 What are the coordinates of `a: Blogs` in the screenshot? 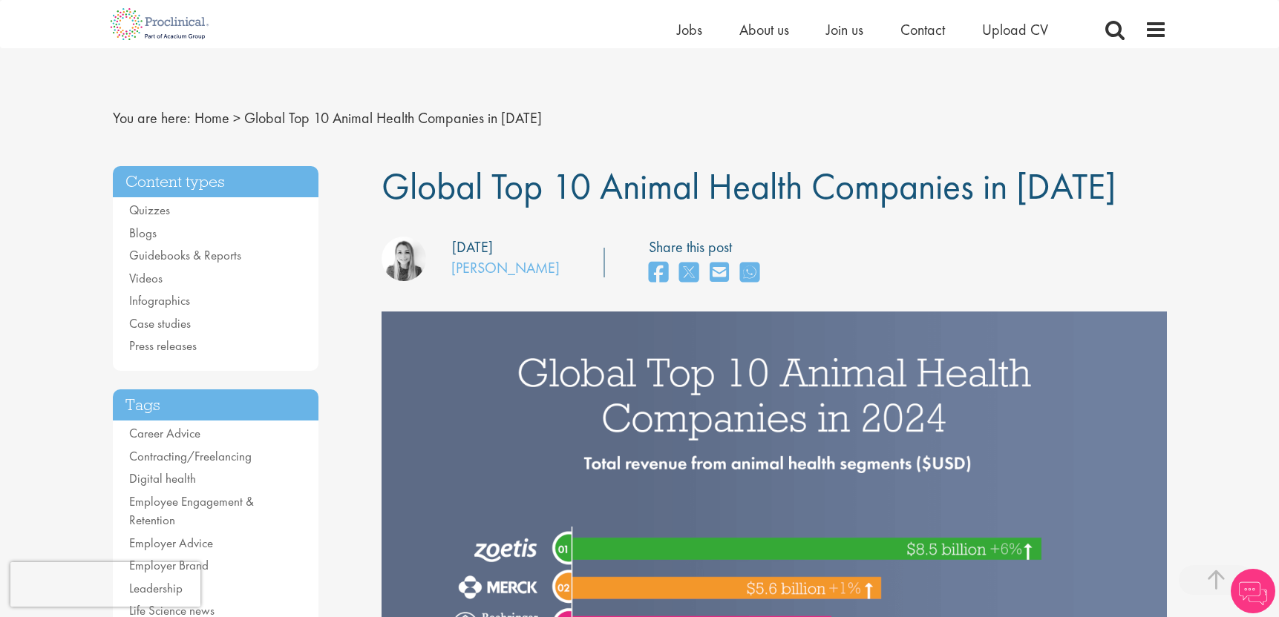 It's located at (142, 233).